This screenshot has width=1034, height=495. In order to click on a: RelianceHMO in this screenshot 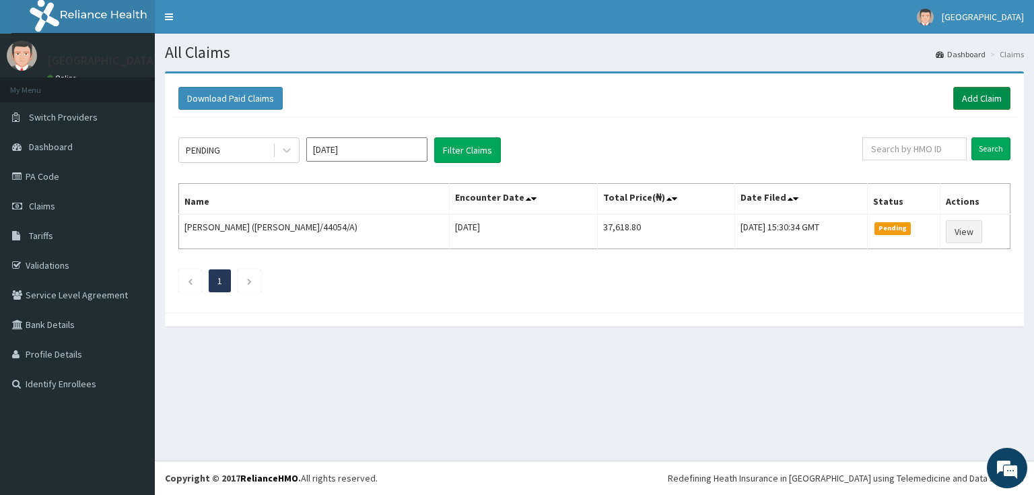, I will do `click(269, 478)`.